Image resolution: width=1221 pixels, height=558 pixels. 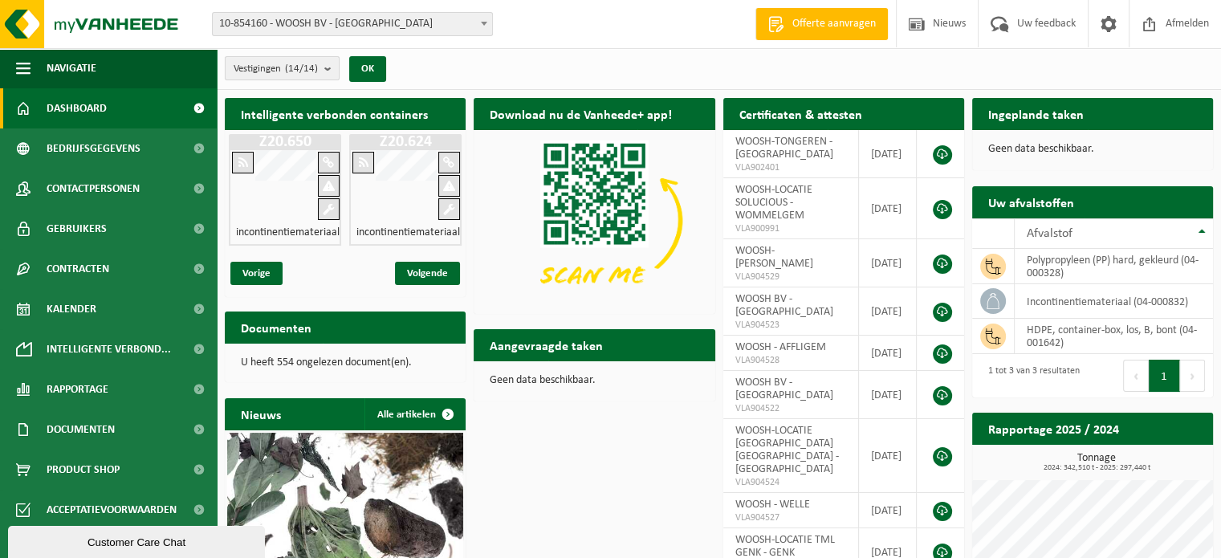 I want to click on span: VLA904522, so click(x=790, y=408).